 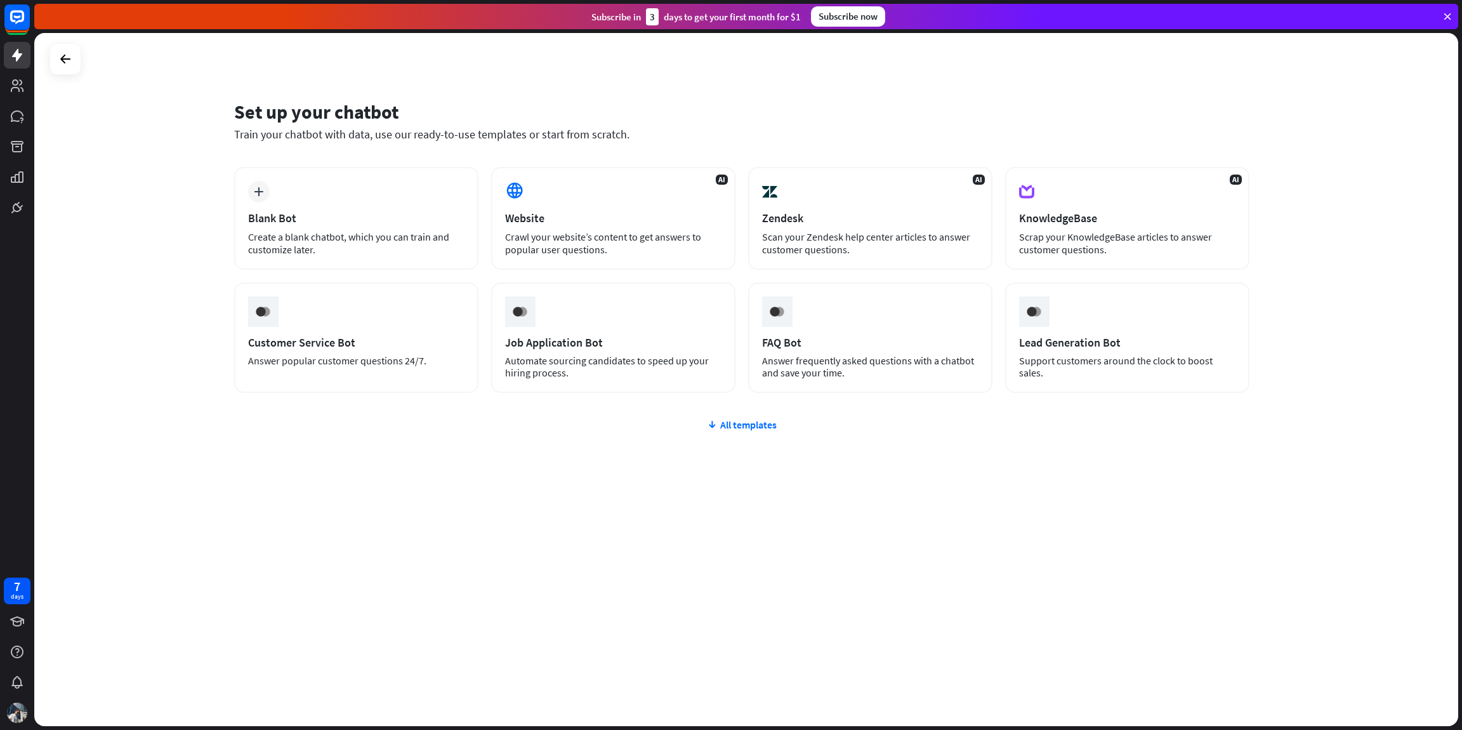 I want to click on div: days, so click(x=17, y=596).